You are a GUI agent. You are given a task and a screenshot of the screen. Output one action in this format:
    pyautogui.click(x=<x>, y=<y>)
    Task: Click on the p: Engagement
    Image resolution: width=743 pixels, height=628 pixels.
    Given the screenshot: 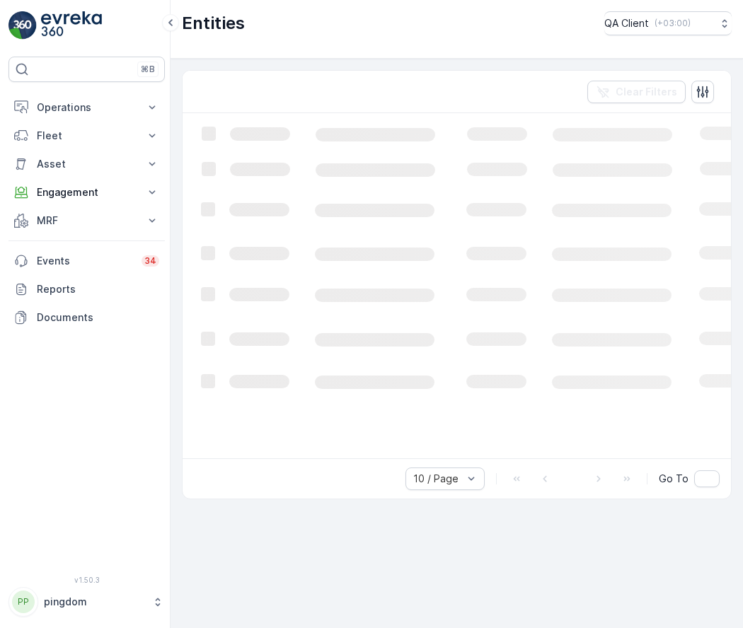 What is the action you would take?
    pyautogui.click(x=86, y=192)
    